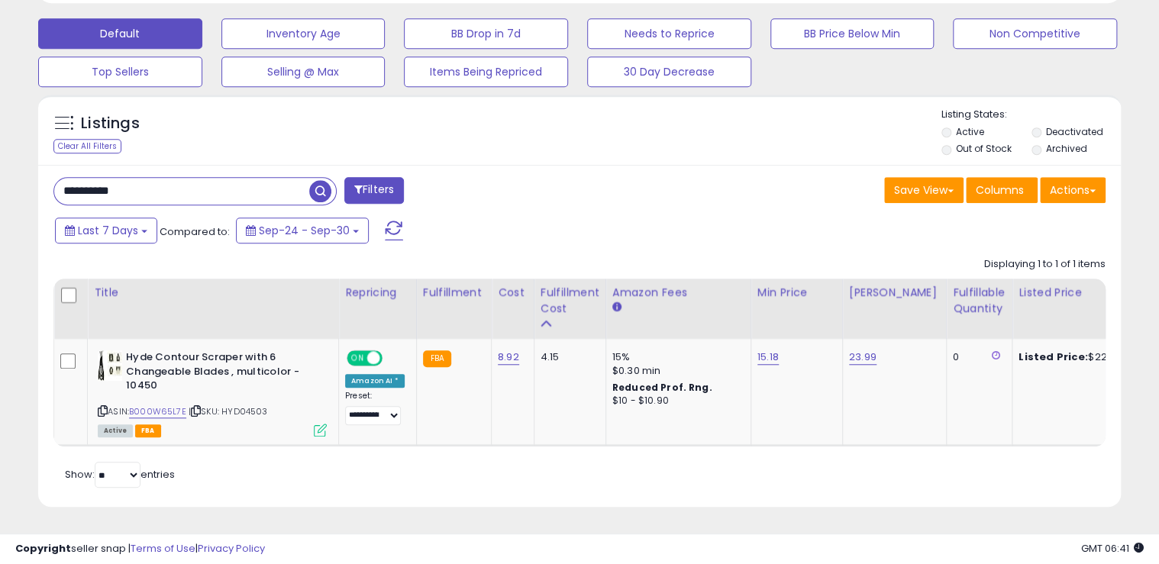 This screenshot has width=1159, height=564. I want to click on a: Privacy Policy, so click(231, 548).